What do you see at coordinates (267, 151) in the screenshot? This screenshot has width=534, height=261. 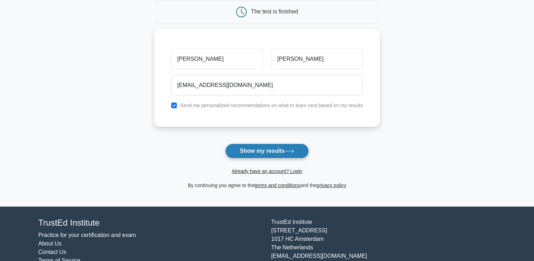 I see `button: Show my results` at bounding box center [267, 151].